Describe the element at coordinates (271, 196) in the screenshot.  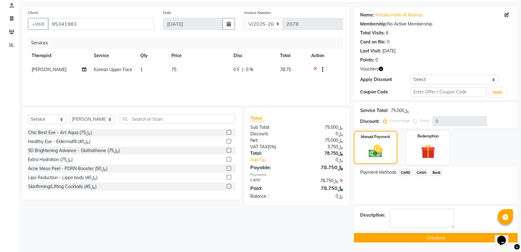
I see `div: Balance :` at that location.